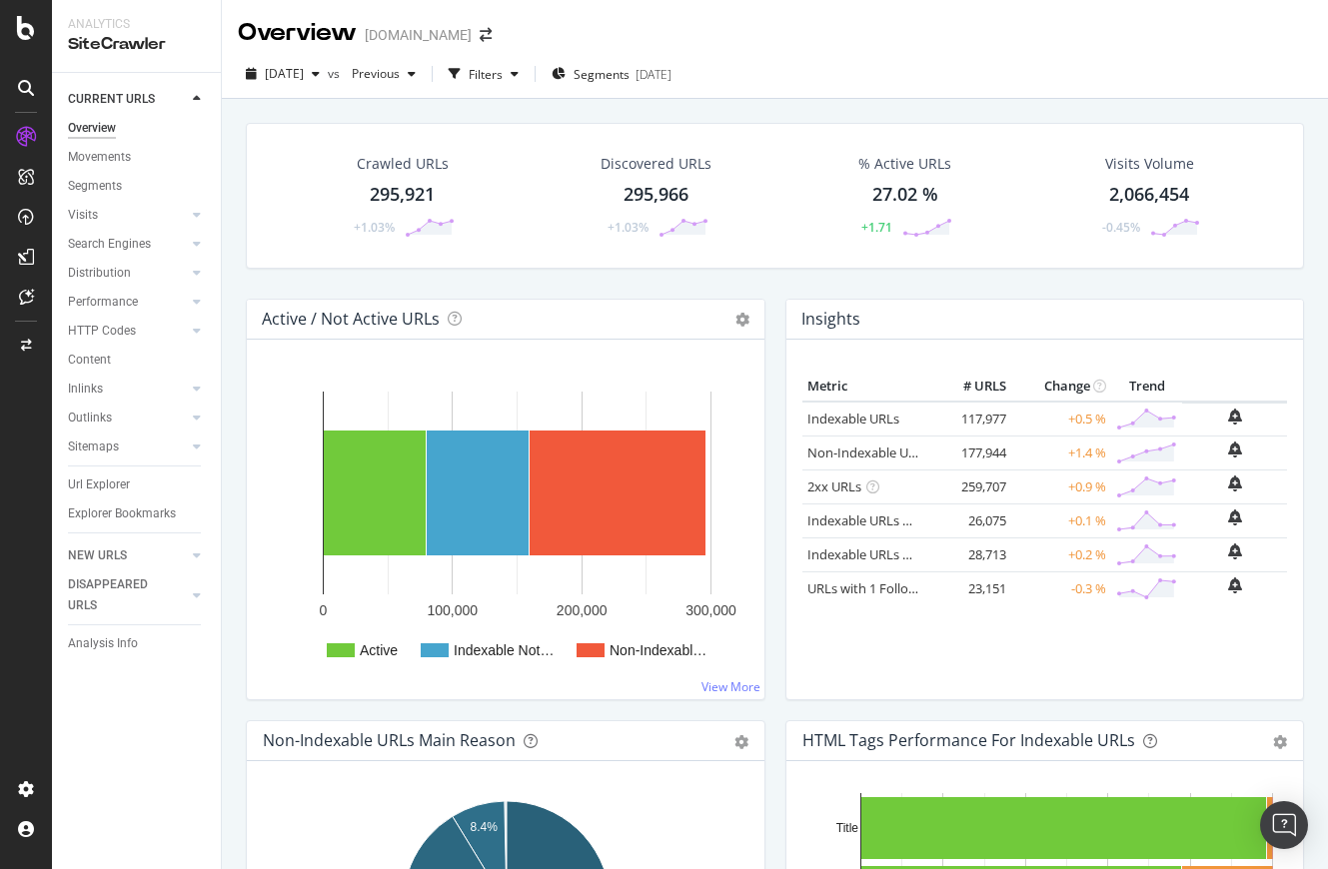 The width and height of the screenshot is (1328, 869). Describe the element at coordinates (658, 651) in the screenshot. I see `text: Non-Indexabl…` at that location.